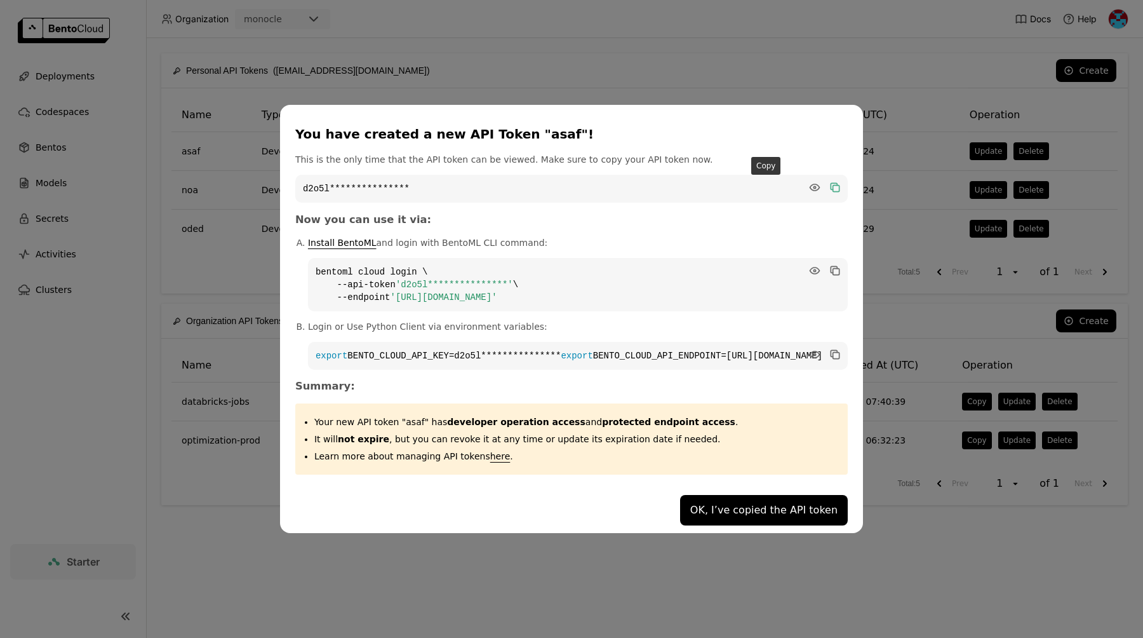  What do you see at coordinates (576, 422) in the screenshot?
I see `p: Your new API token "asaf" has .` at bounding box center [576, 422].